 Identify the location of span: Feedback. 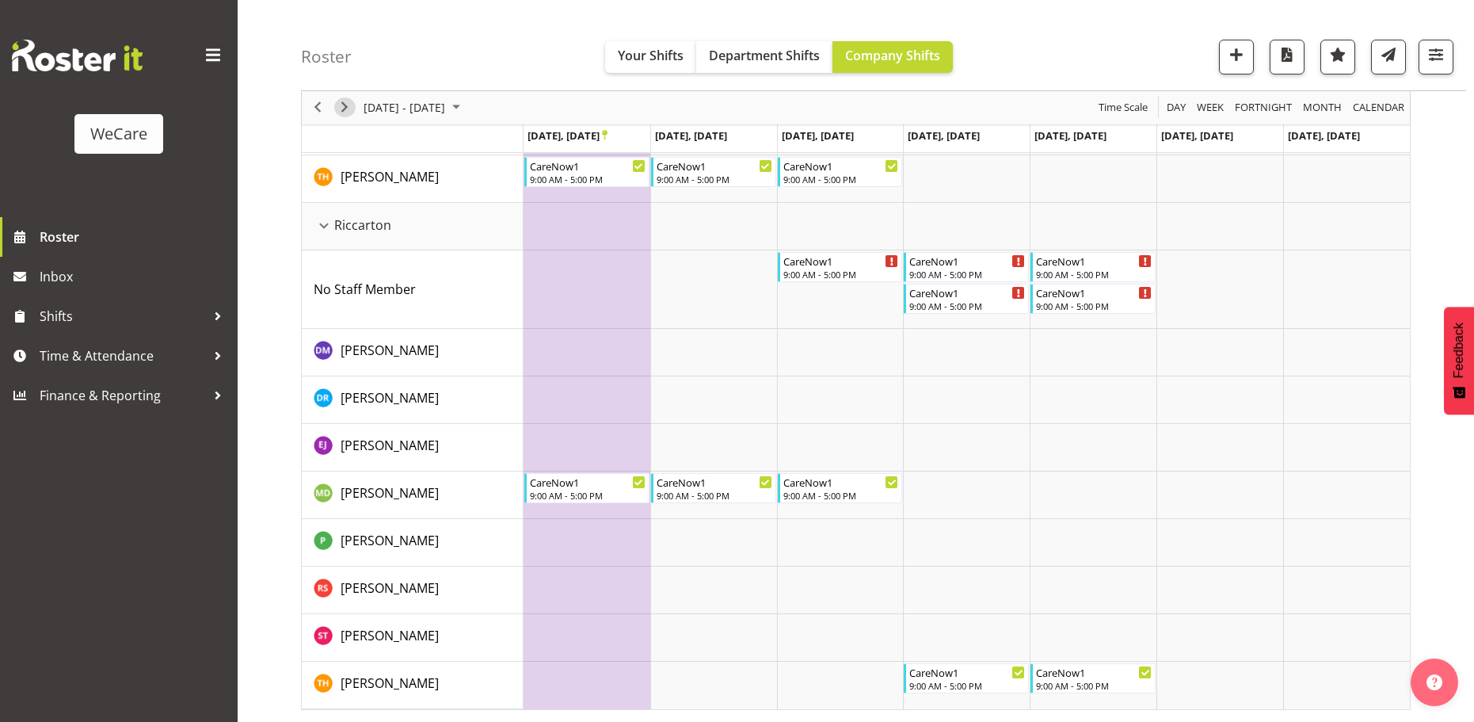
(1459, 350).